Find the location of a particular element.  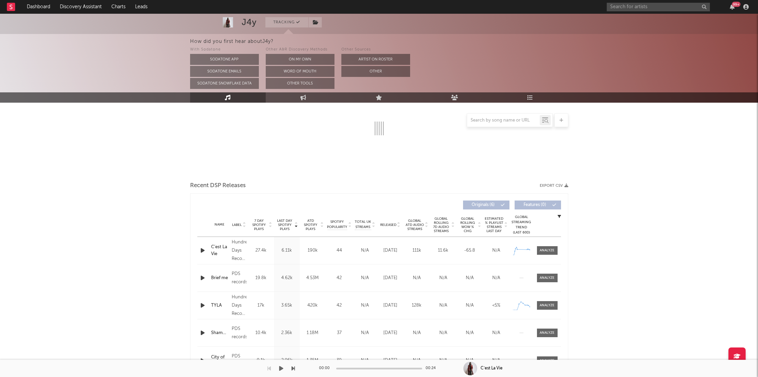

button: Word Of Mouth is located at coordinates (300, 71).